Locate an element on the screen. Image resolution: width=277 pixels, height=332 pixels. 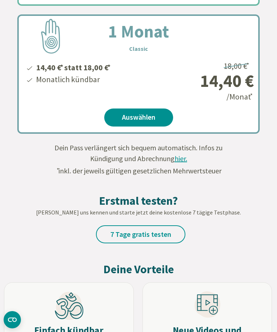
li: 14,40 € statt 18,00 € is located at coordinates (73, 67).